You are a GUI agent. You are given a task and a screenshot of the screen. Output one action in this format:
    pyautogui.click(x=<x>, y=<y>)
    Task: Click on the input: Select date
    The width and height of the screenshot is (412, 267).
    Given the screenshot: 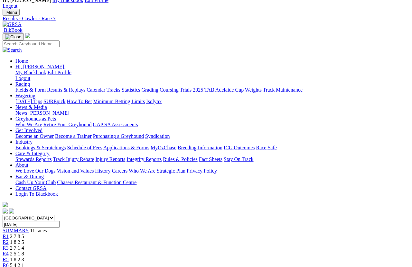 What is the action you would take?
    pyautogui.click(x=31, y=224)
    